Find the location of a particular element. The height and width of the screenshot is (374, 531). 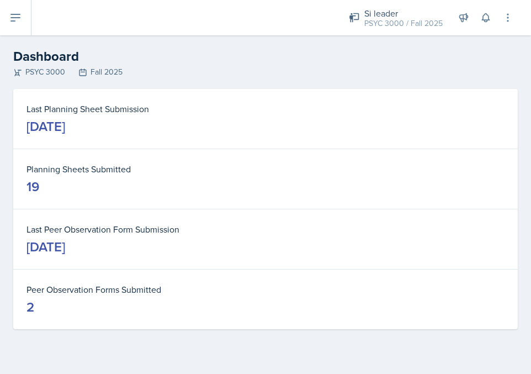

dt: Last Peer Observation Form Submission is located at coordinates (266, 229).